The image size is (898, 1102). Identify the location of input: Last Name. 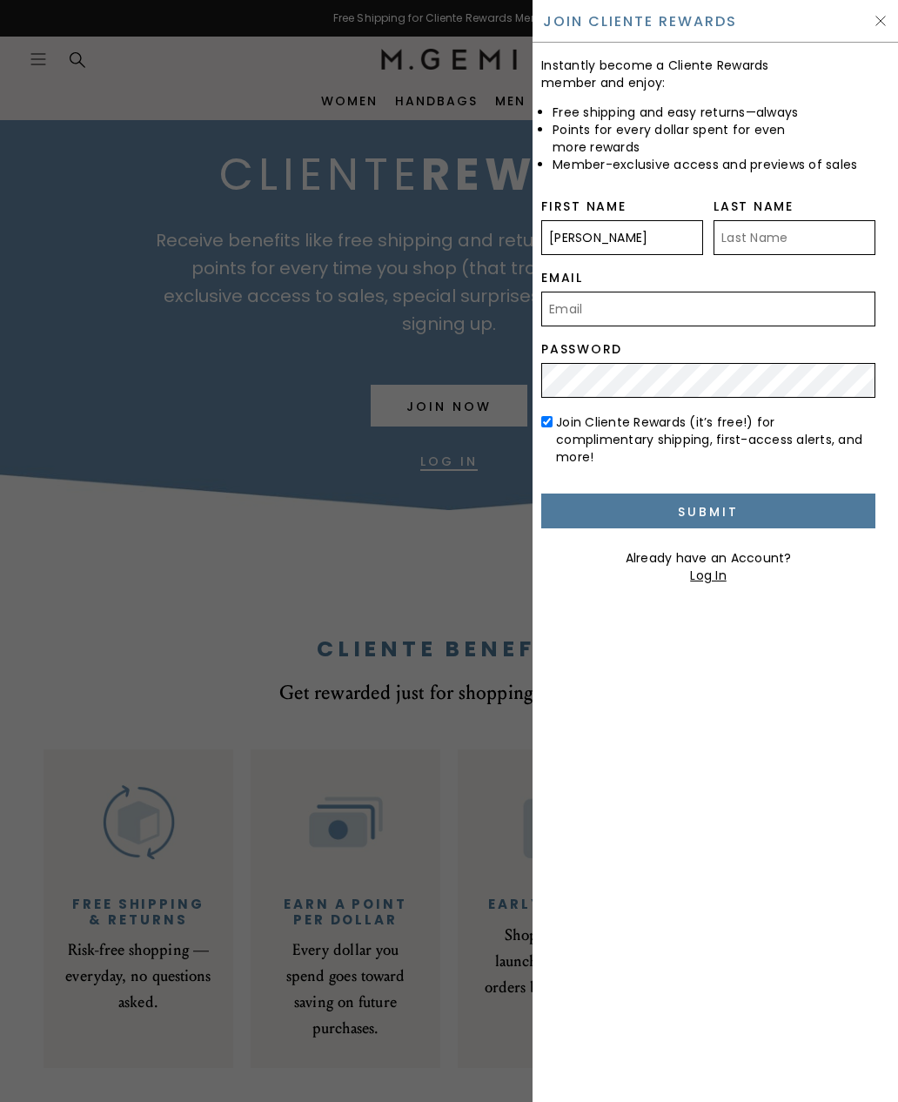
(795, 238).